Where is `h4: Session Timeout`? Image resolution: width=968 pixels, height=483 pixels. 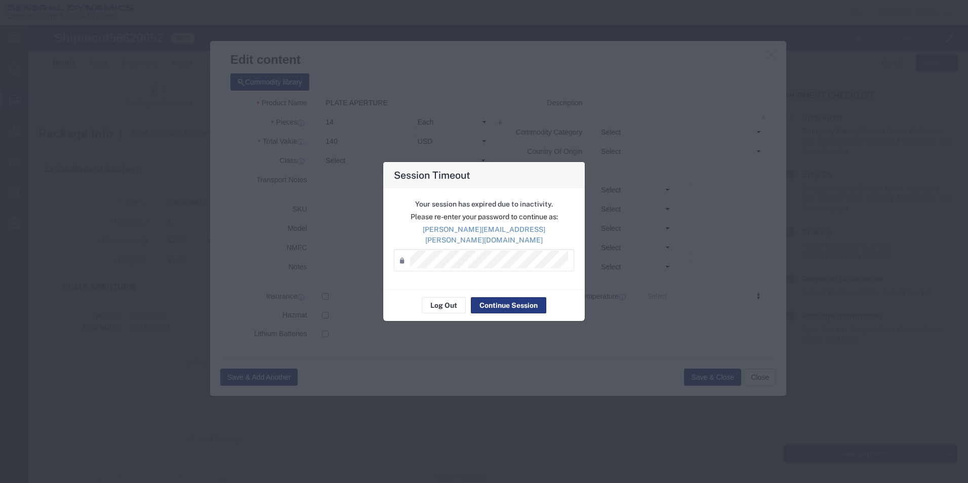 h4: Session Timeout is located at coordinates (432, 175).